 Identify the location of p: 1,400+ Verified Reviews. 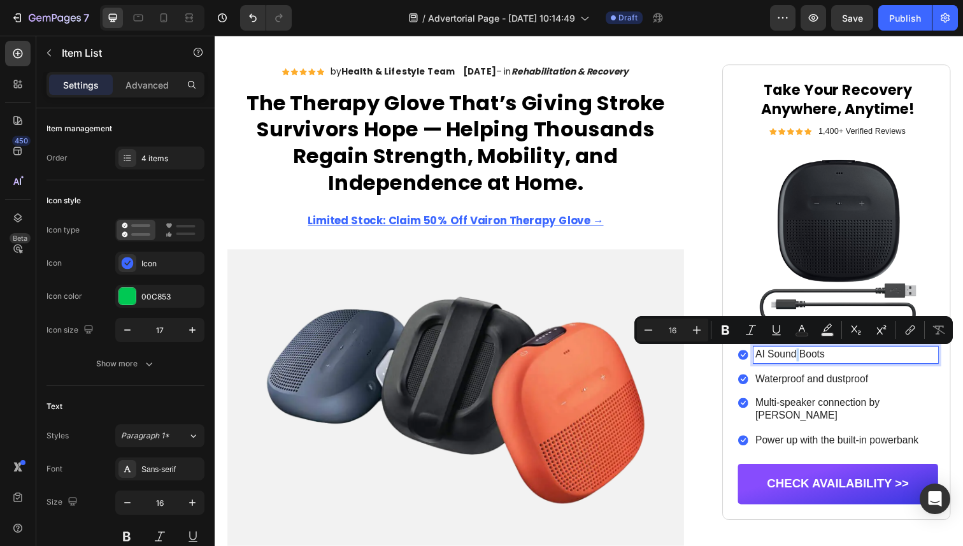
(661, 98).